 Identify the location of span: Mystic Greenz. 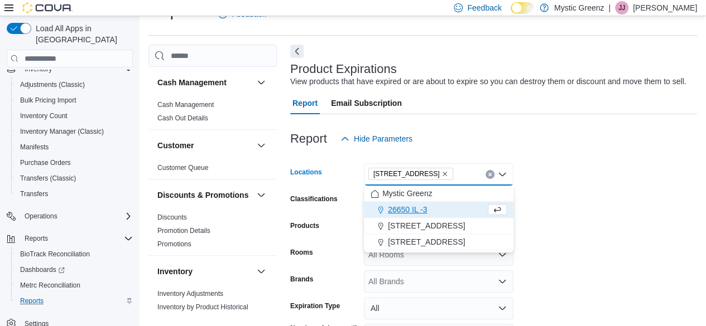
(407, 194).